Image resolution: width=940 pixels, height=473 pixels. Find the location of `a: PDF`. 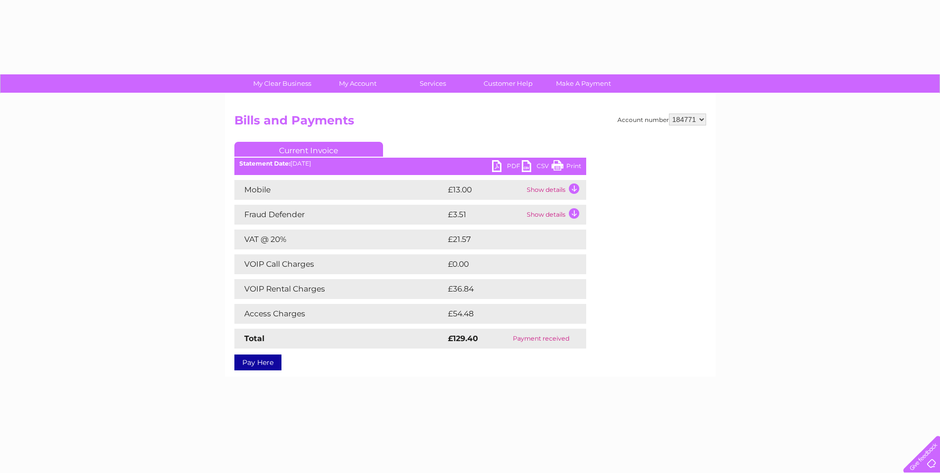

a: PDF is located at coordinates (507, 167).